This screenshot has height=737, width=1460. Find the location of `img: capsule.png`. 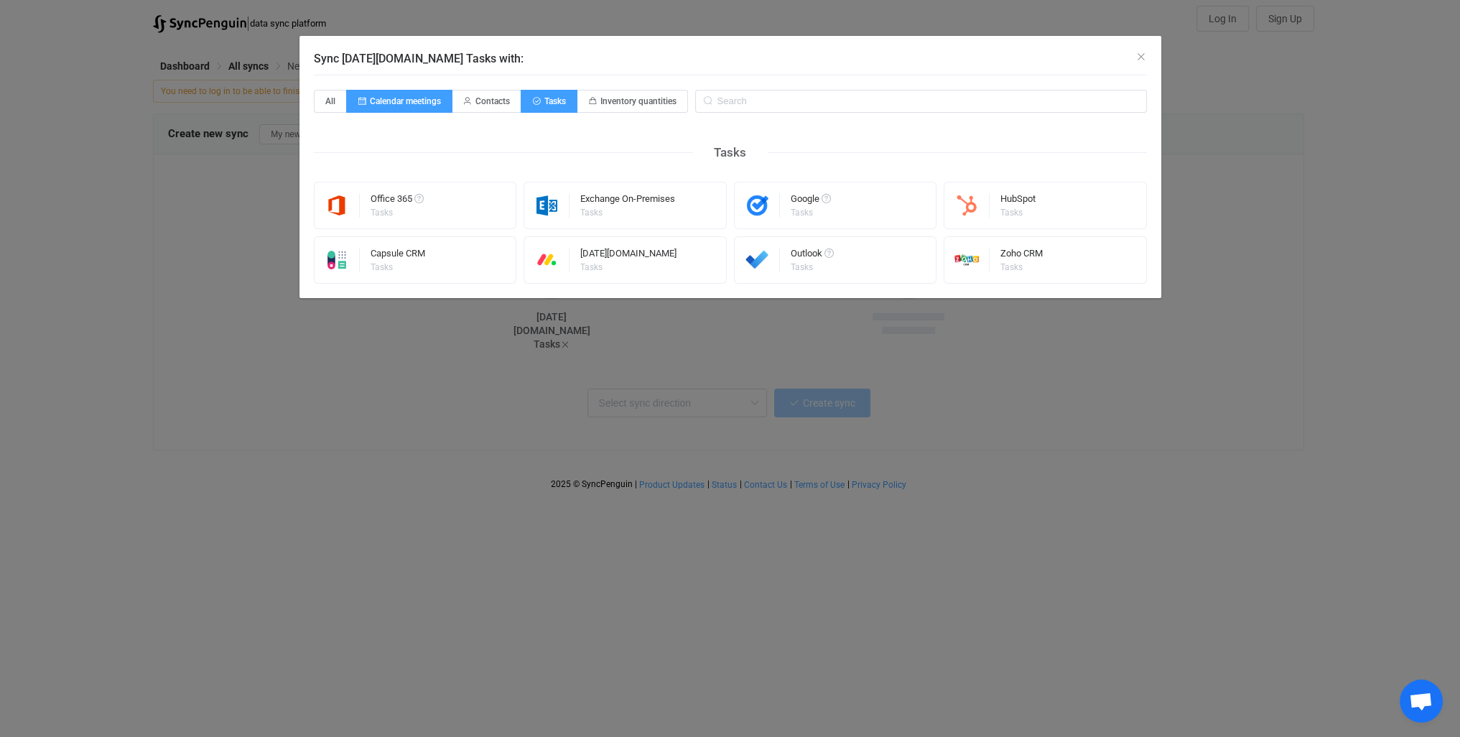

img: capsule.png is located at coordinates (337, 260).